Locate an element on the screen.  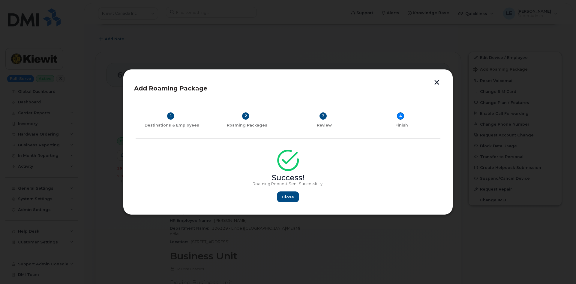
div: Roaming Packages is located at coordinates (247, 125).